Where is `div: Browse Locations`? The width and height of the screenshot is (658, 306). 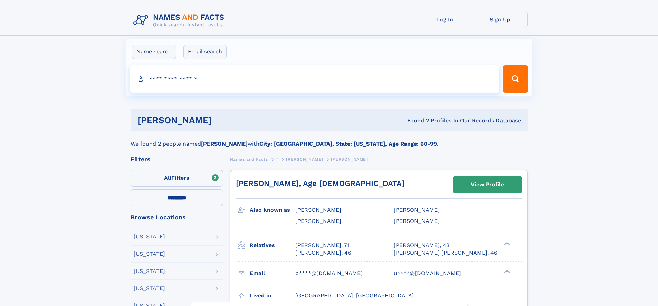
div: Browse Locations is located at coordinates (177, 217).